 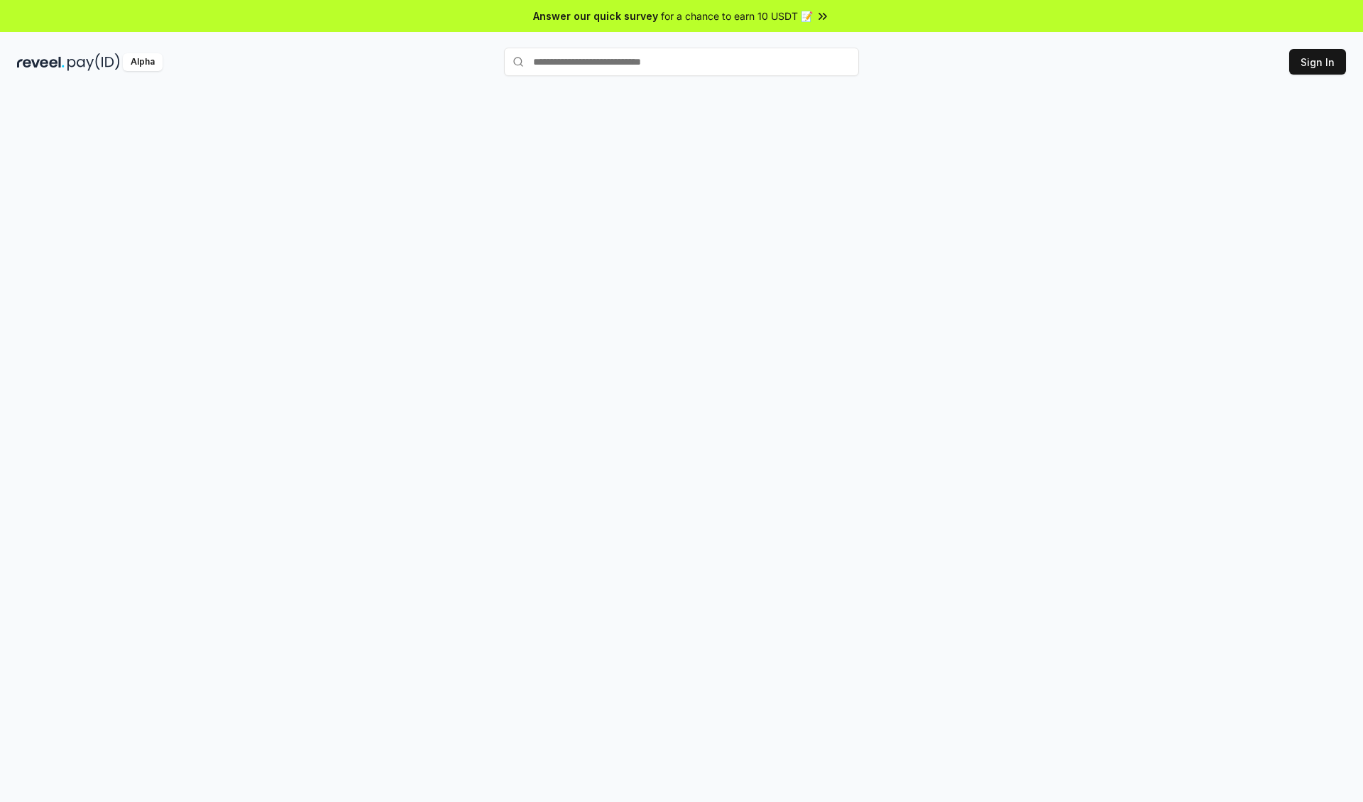 I want to click on span: Answer our quick survey, so click(x=596, y=16).